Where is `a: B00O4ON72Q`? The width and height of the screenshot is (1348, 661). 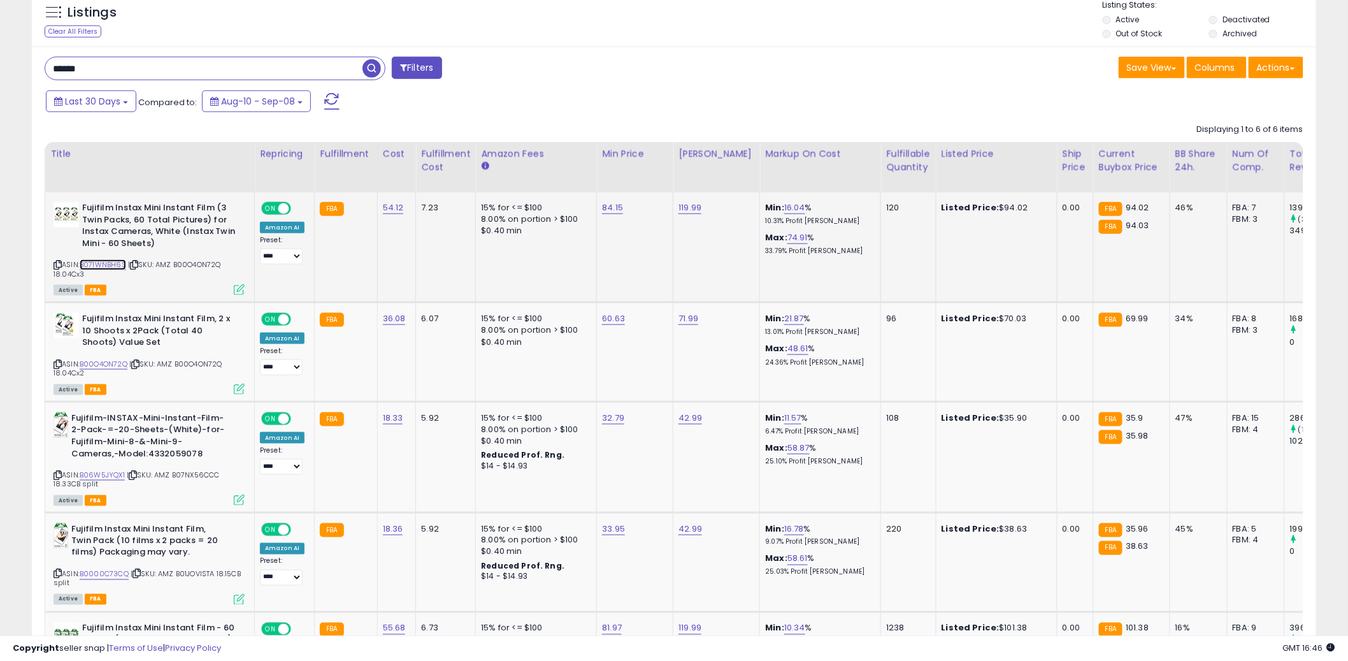 a: B00O4ON72Q is located at coordinates (103, 364).